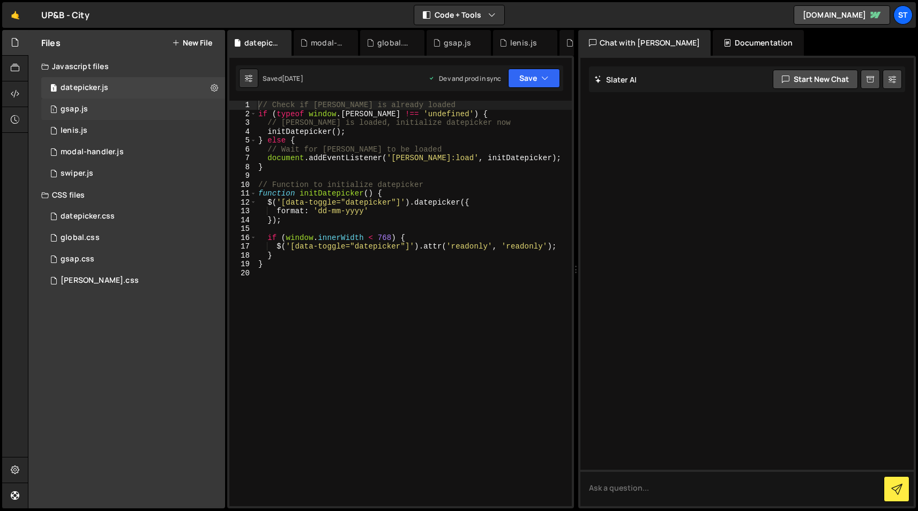 The height and width of the screenshot is (511, 918). What do you see at coordinates (87, 217) in the screenshot?
I see `div: datepicker.css` at bounding box center [87, 217].